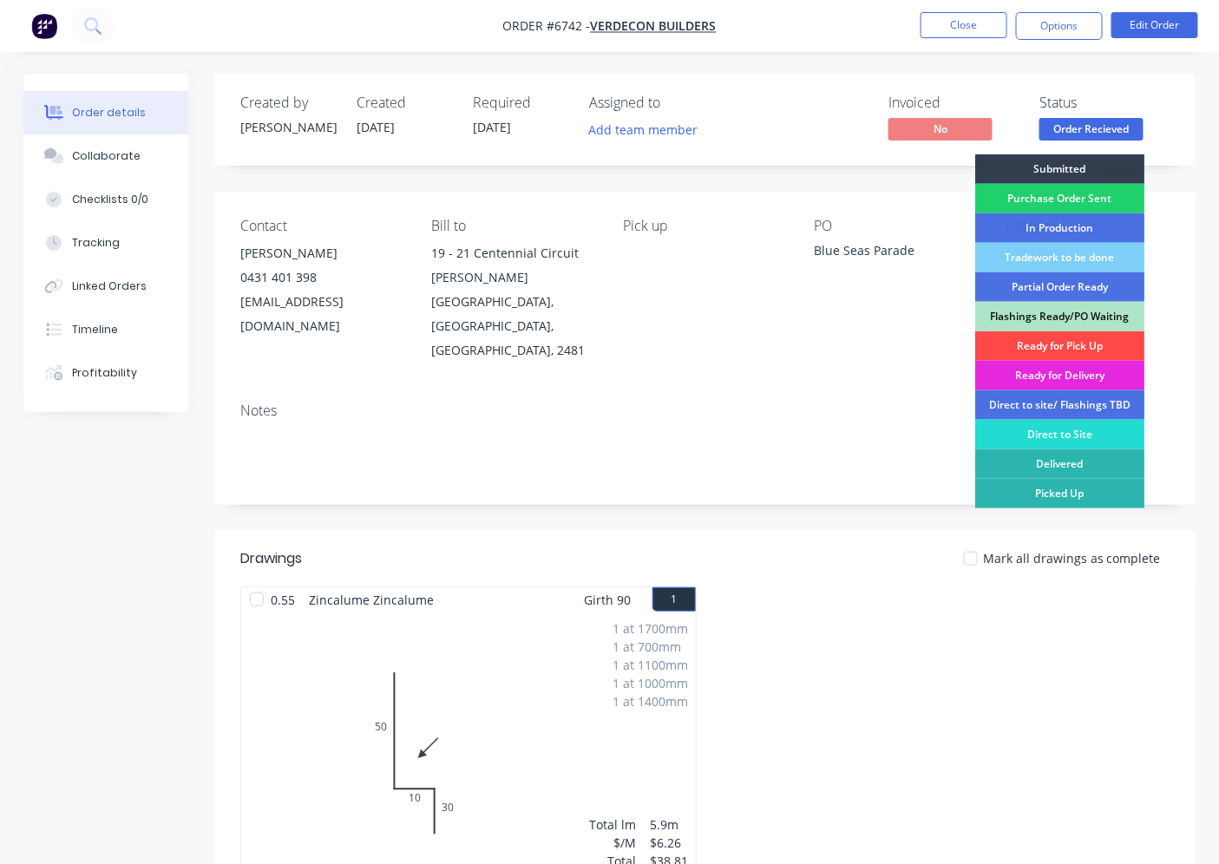 The width and height of the screenshot is (1219, 864). I want to click on div: 0431 401 398, so click(322, 278).